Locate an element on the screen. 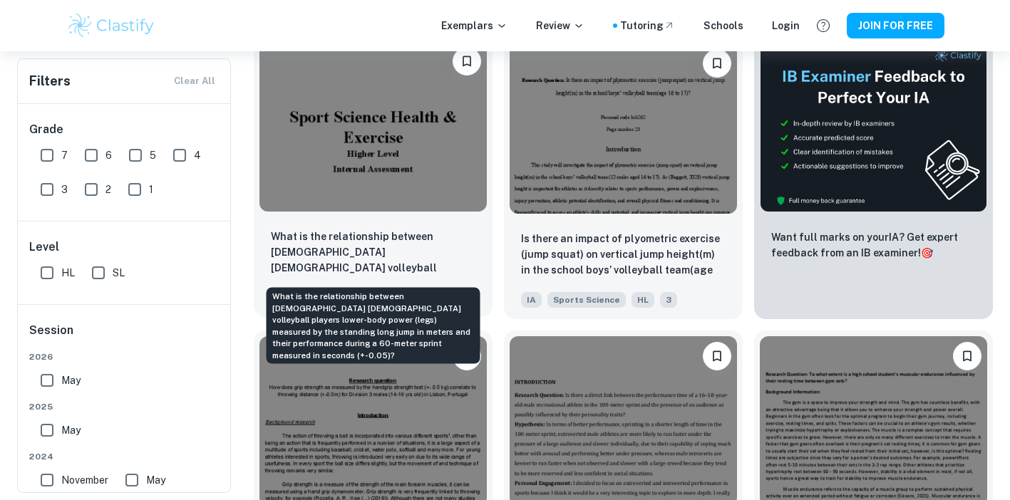  span: 2025 is located at coordinates (125, 407).